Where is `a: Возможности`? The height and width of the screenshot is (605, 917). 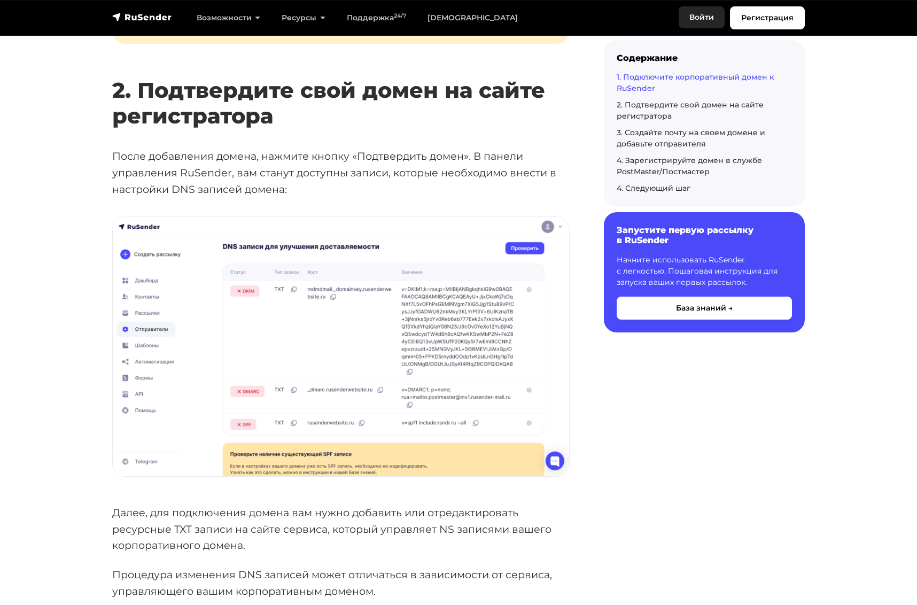 a: Возможности is located at coordinates (228, 18).